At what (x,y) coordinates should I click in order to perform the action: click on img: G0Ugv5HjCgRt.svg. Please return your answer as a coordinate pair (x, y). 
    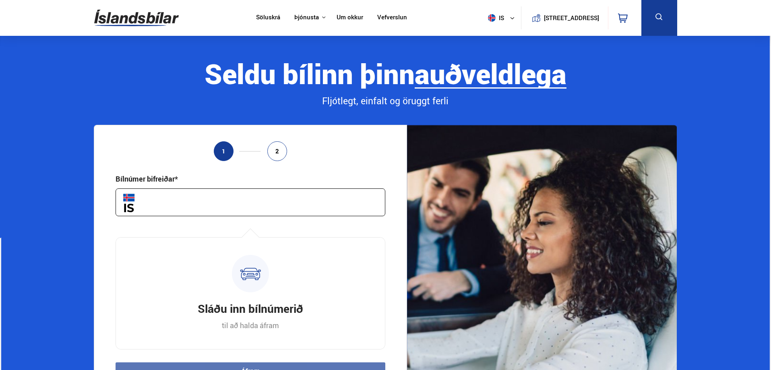
    Looking at the image, I should click on (137, 18).